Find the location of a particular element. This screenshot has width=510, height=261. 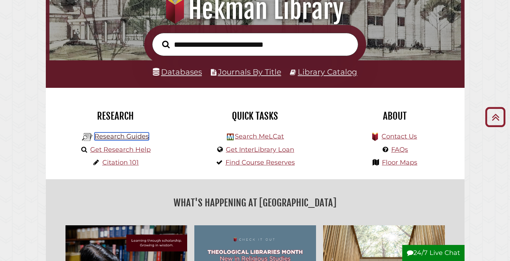

a: Floor Maps is located at coordinates (399, 163).